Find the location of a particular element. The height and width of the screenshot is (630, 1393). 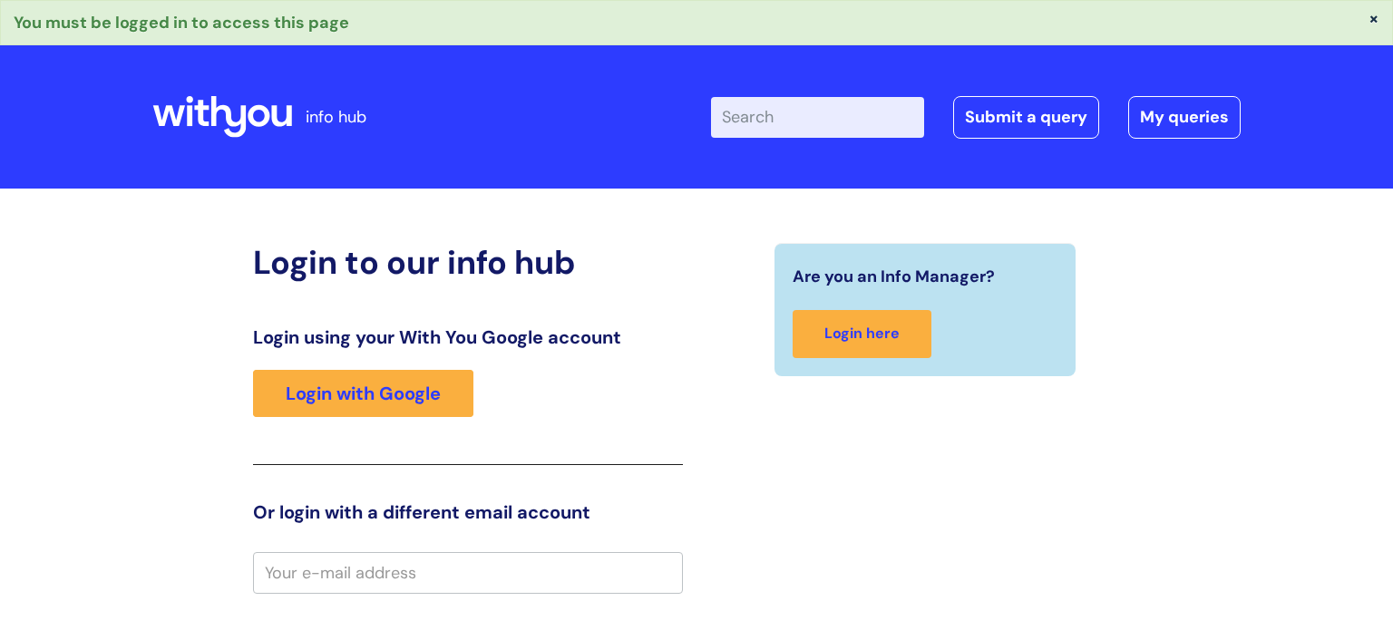

input: Your e-mail address is located at coordinates (468, 573).